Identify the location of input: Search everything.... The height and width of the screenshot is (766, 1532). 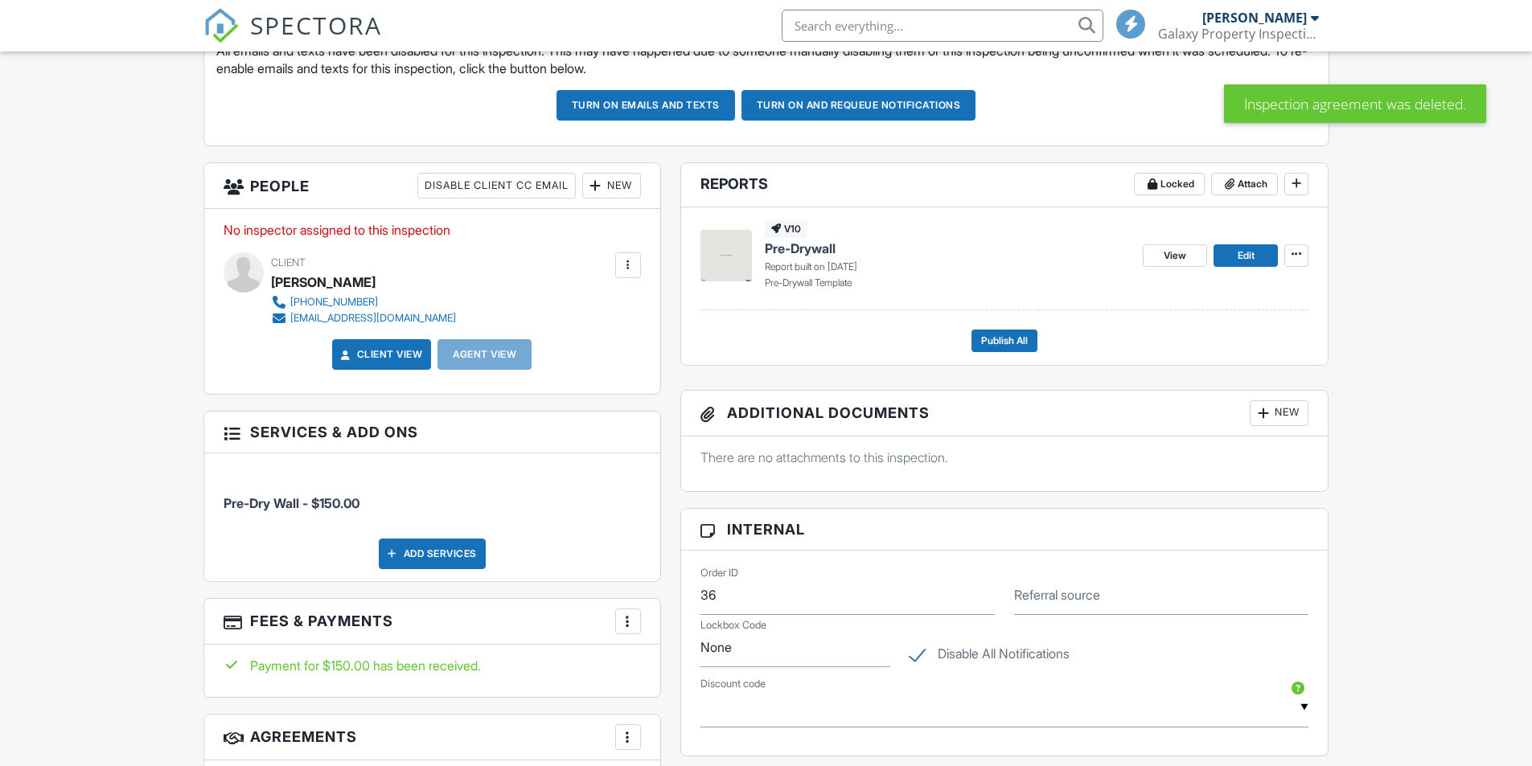
(942, 26).